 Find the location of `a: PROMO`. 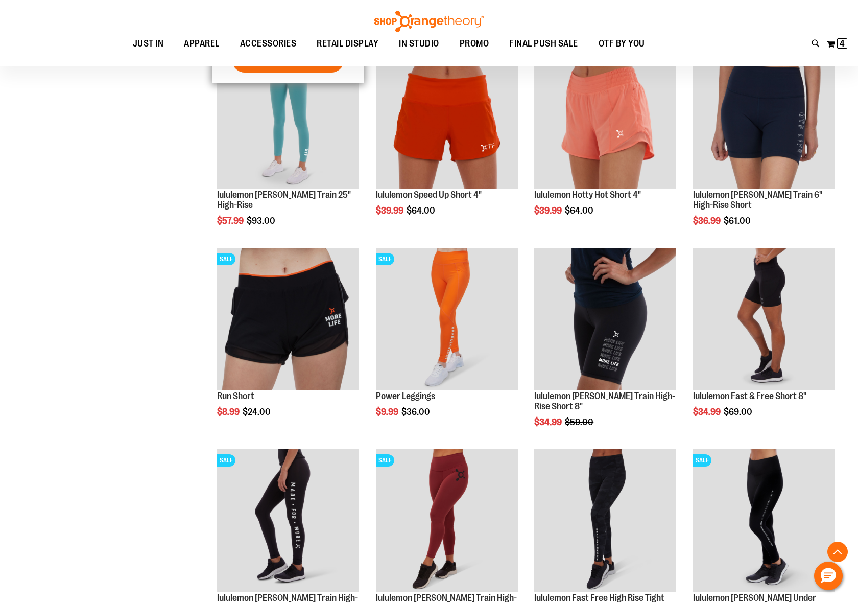

a: PROMO is located at coordinates (474, 44).